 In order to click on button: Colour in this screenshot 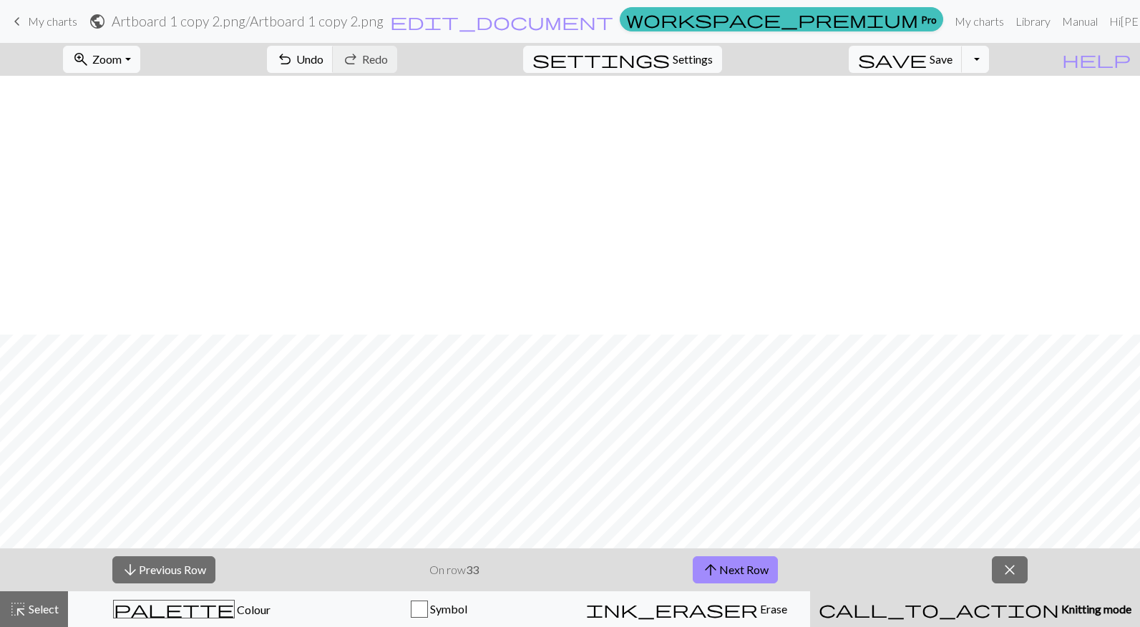, I will do `click(192, 610)`.